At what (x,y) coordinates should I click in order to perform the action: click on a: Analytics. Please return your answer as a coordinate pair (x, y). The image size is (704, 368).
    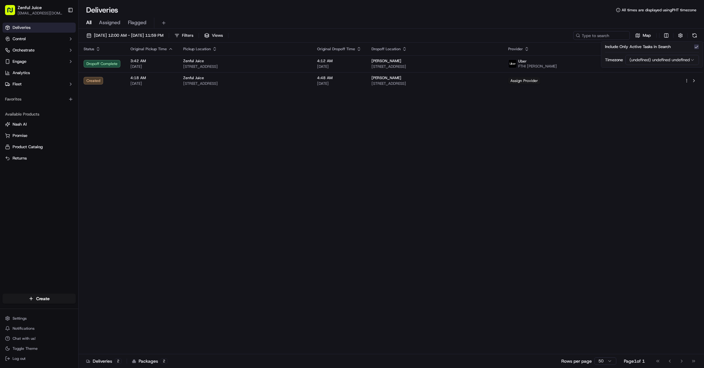
    Looking at the image, I should click on (39, 73).